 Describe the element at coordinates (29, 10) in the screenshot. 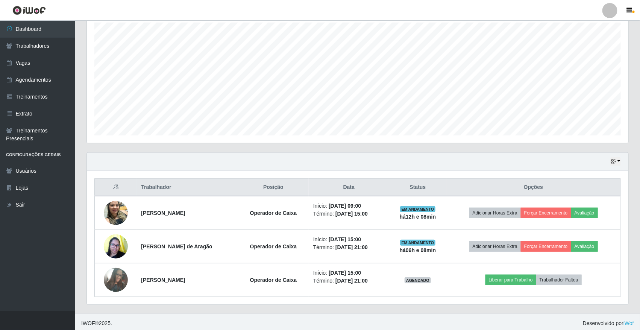

I see `img: CoreUI Logo` at that location.